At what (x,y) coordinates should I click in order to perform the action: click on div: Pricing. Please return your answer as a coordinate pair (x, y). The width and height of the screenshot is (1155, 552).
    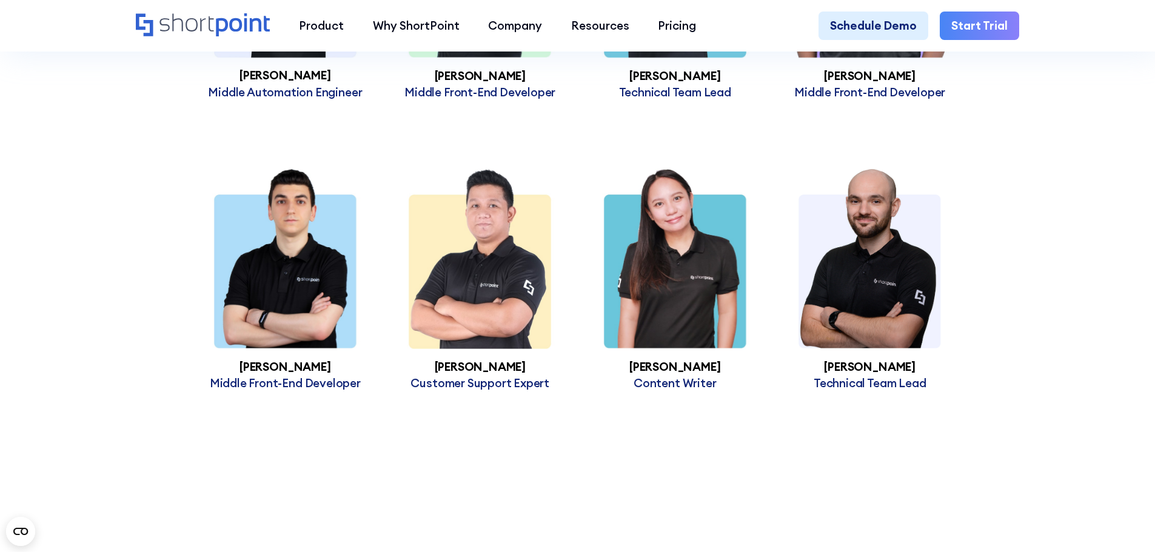
    Looking at the image, I should click on (676, 25).